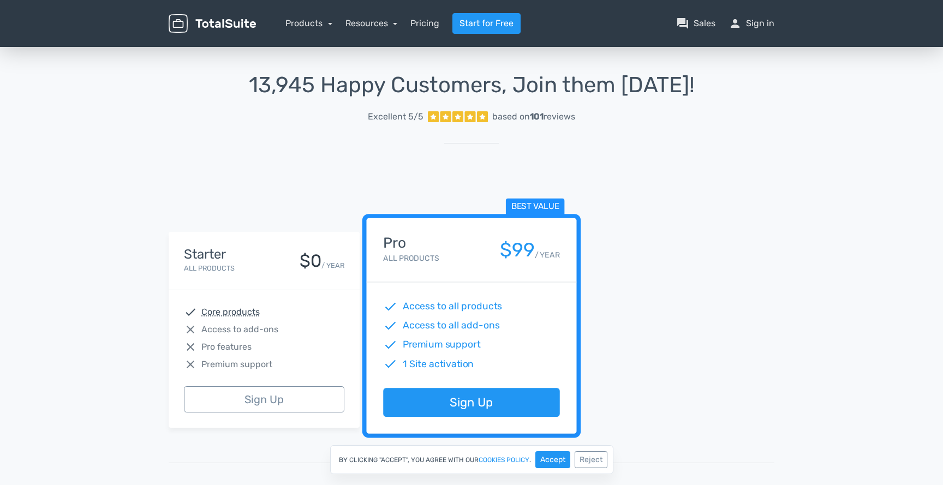 This screenshot has width=943, height=485. What do you see at coordinates (209, 254) in the screenshot?
I see `h4: Starter` at bounding box center [209, 254].